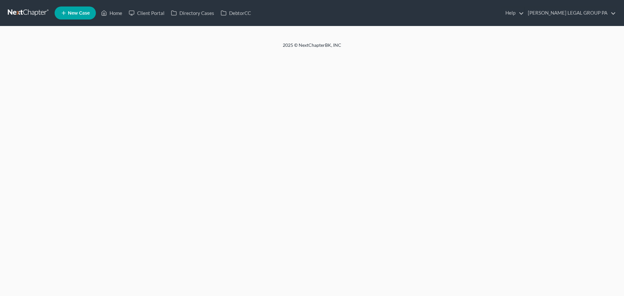  I want to click on a: Directory Cases, so click(192, 13).